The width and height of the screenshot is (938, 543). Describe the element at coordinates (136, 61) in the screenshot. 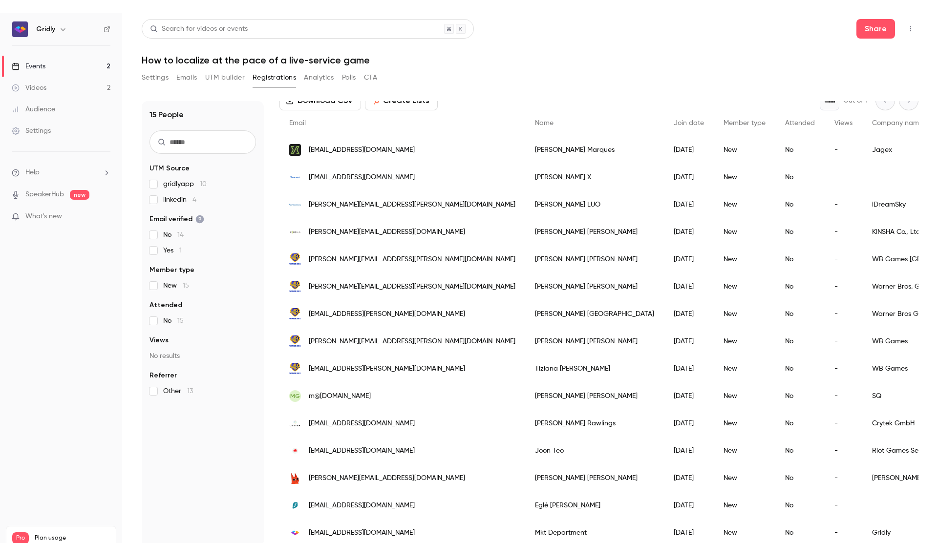

I see `div: Keywords by Traffic` at that location.